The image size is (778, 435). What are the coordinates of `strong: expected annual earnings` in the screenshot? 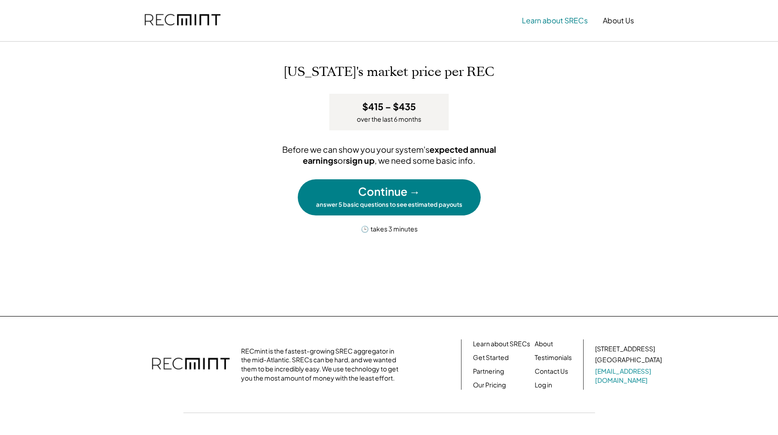 It's located at (400, 155).